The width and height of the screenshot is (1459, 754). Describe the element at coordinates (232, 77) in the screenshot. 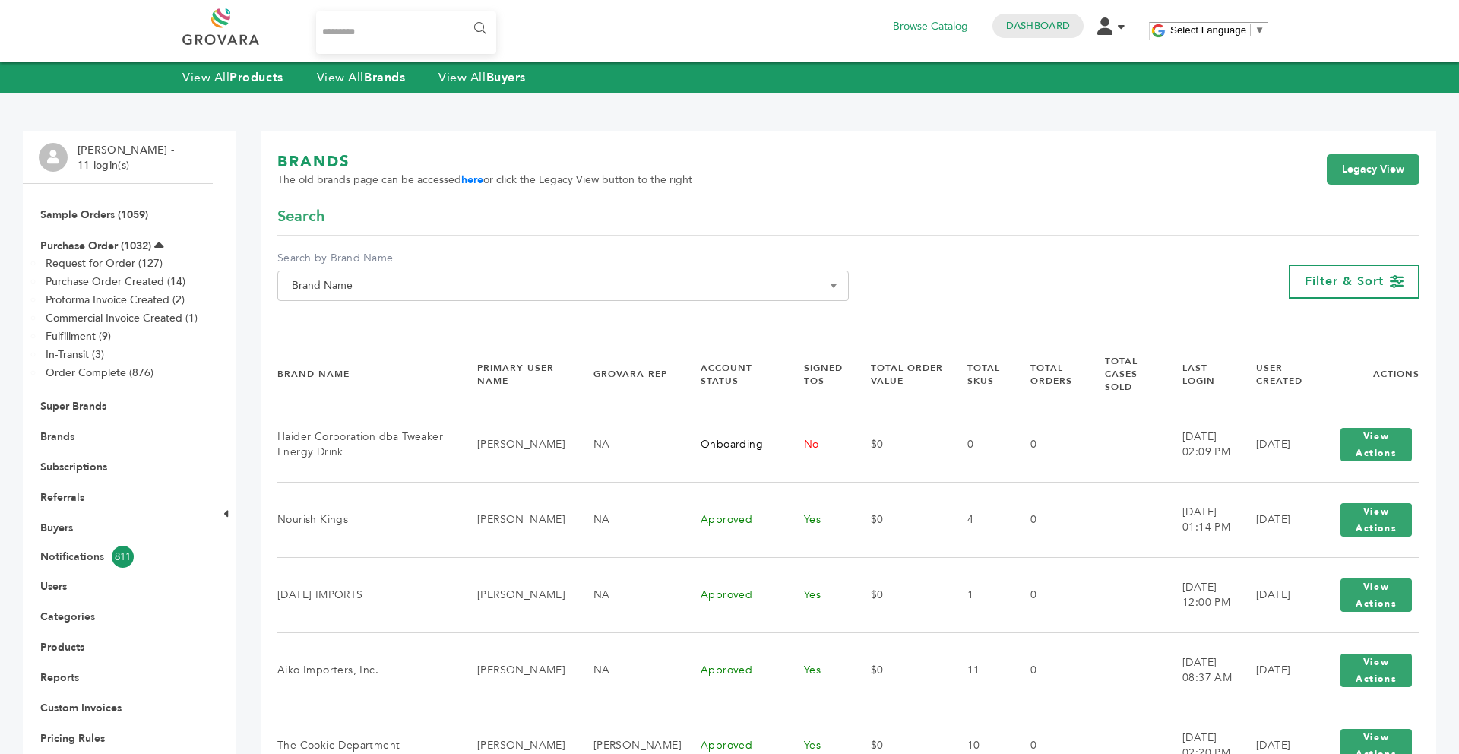

I see `a: View AllProducts` at that location.